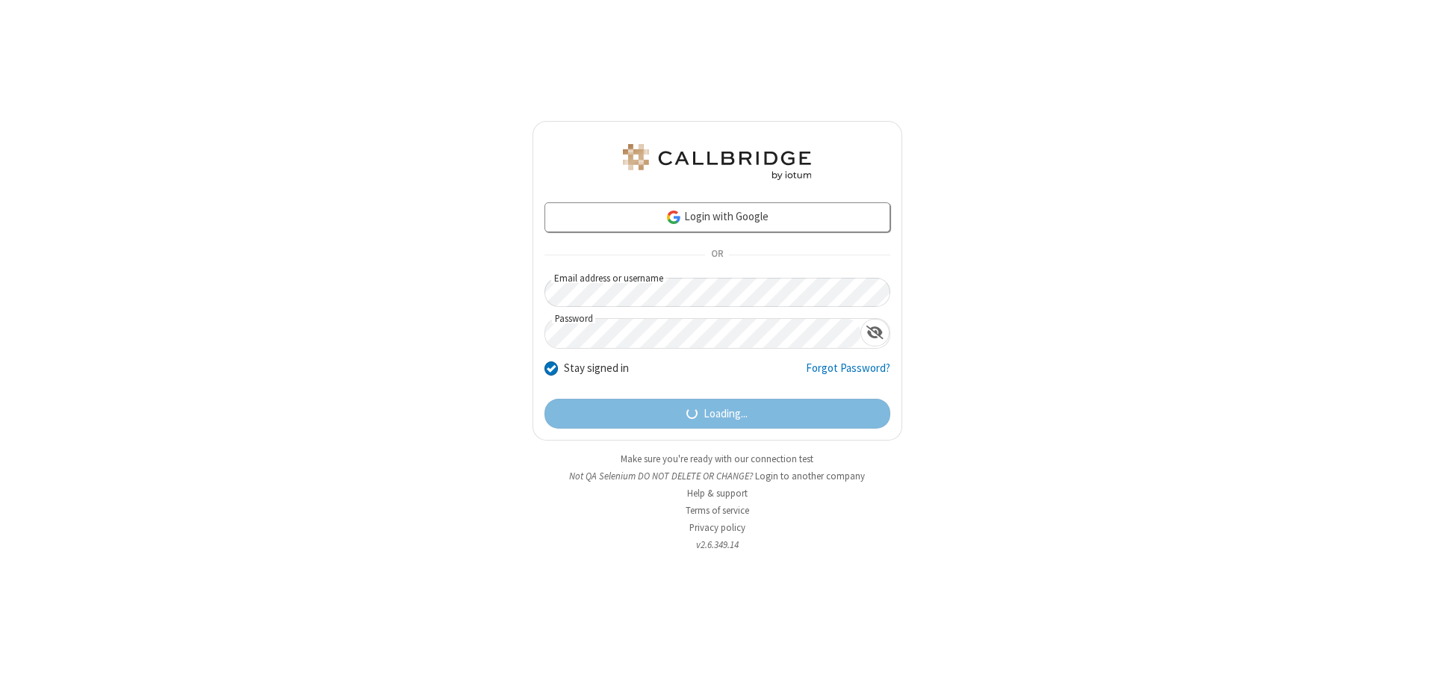 This screenshot has width=1434, height=684. I want to click on a: Help & support, so click(717, 493).